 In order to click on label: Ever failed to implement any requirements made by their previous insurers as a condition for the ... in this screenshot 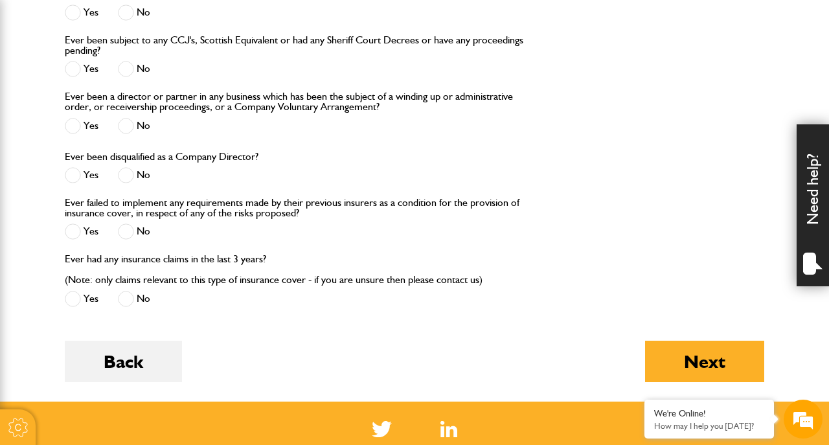, I will do `click(295, 208)`.